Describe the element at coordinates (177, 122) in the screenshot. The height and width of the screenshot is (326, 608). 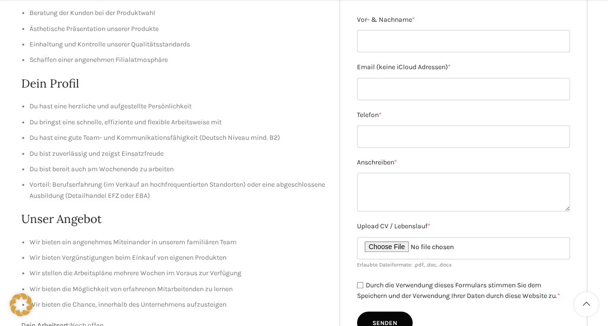
I see `li: Du bringst eine schnelle, effiziente und flexible Arbeitsweise mit` at that location.